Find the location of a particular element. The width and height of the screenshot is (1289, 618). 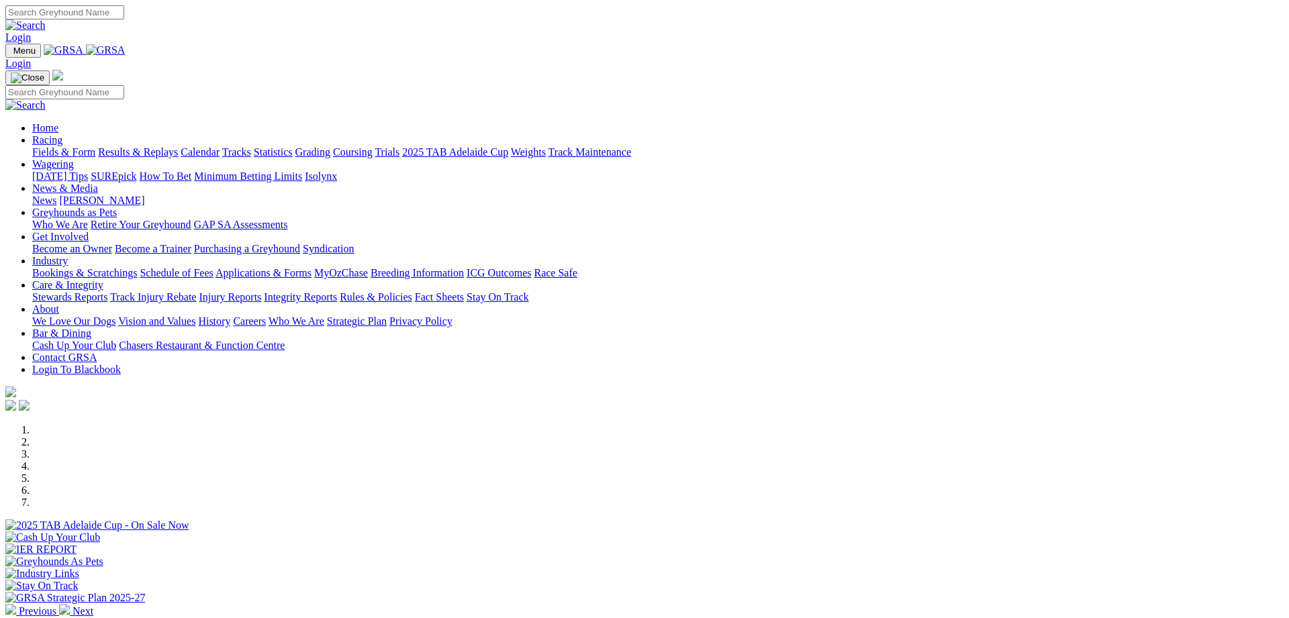

img: 2025 TAB Adelaide Cup - On Sale Now is located at coordinates (97, 526).